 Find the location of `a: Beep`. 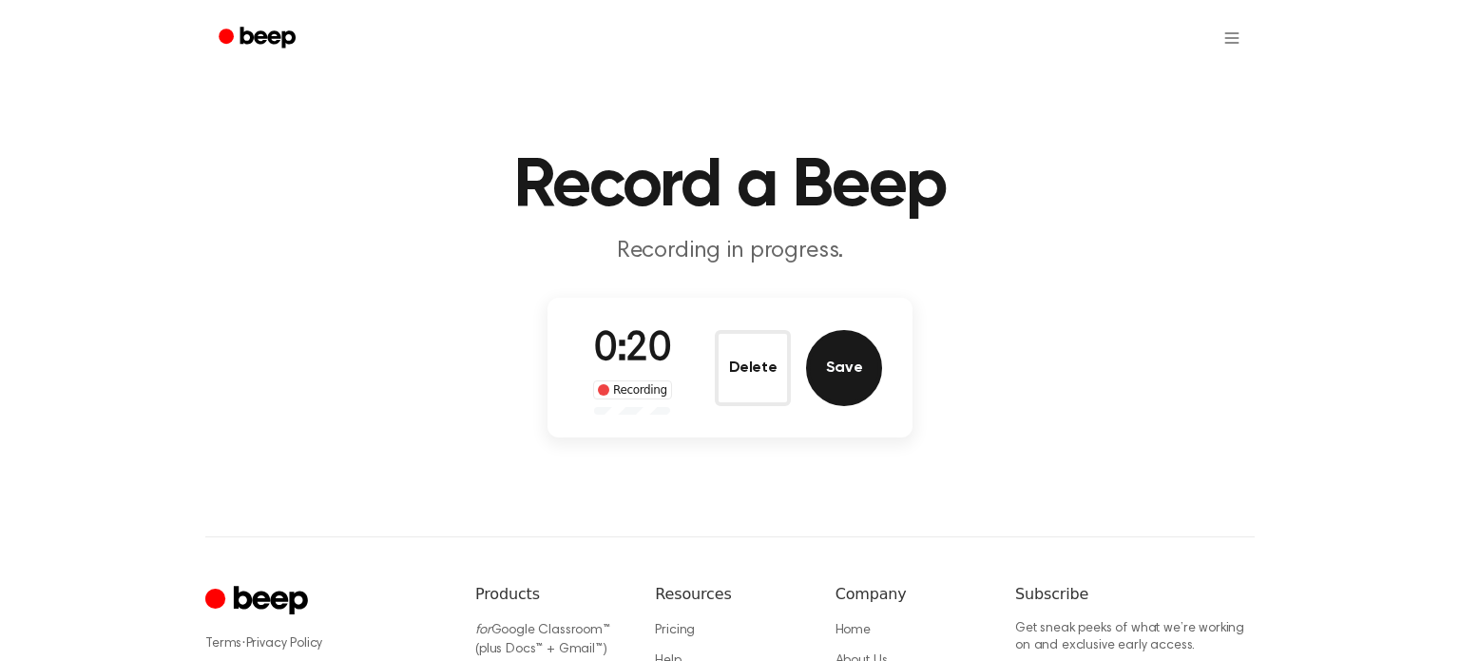

a: Beep is located at coordinates (259, 38).